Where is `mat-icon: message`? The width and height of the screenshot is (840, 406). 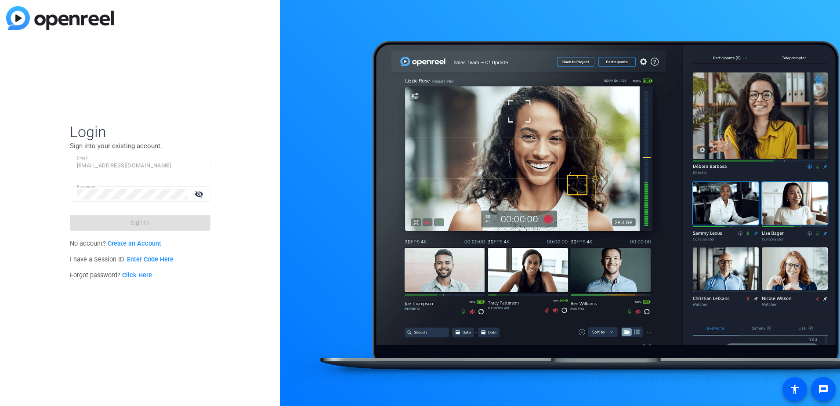 mat-icon: message is located at coordinates (823, 389).